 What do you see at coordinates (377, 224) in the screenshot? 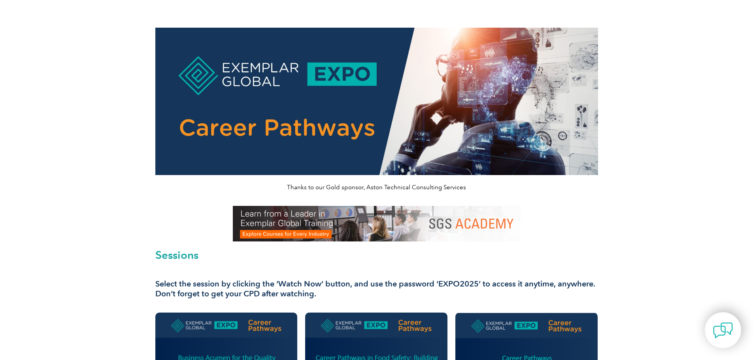
I see `img: SGS` at bounding box center [377, 224].